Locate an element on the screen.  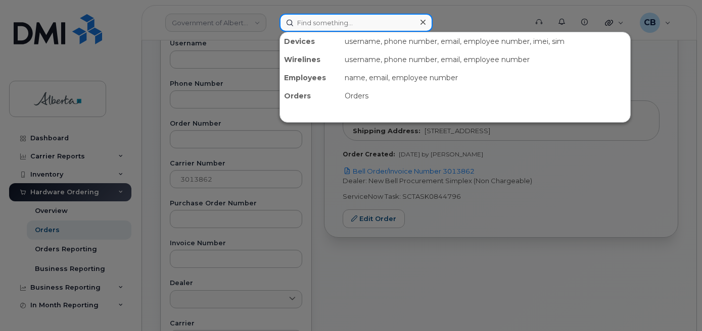
input: Find something... is located at coordinates (356, 23).